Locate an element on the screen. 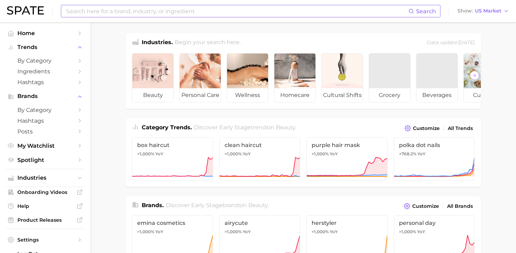 Image resolution: width=516 pixels, height=253 pixels. span: beverages is located at coordinates (437, 95).